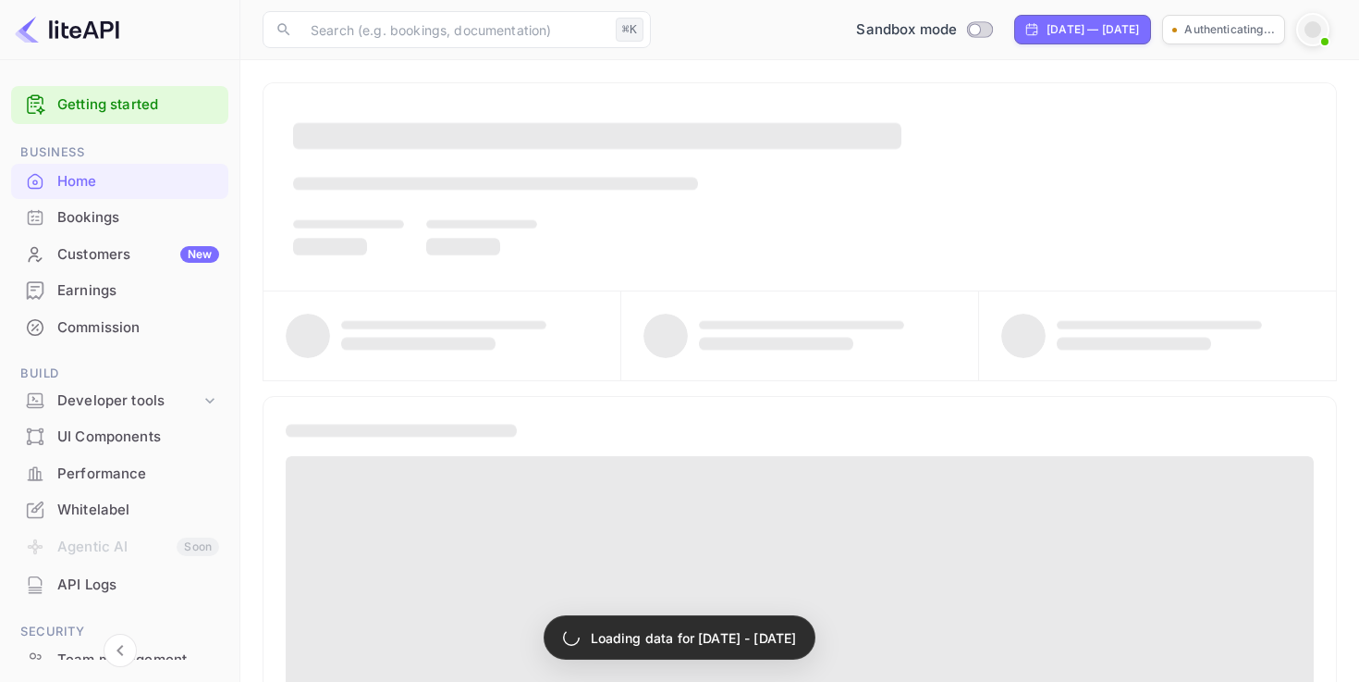 Image resolution: width=1359 pixels, height=682 pixels. What do you see at coordinates (119, 253) in the screenshot?
I see `a: CustomersNew` at bounding box center [119, 253].